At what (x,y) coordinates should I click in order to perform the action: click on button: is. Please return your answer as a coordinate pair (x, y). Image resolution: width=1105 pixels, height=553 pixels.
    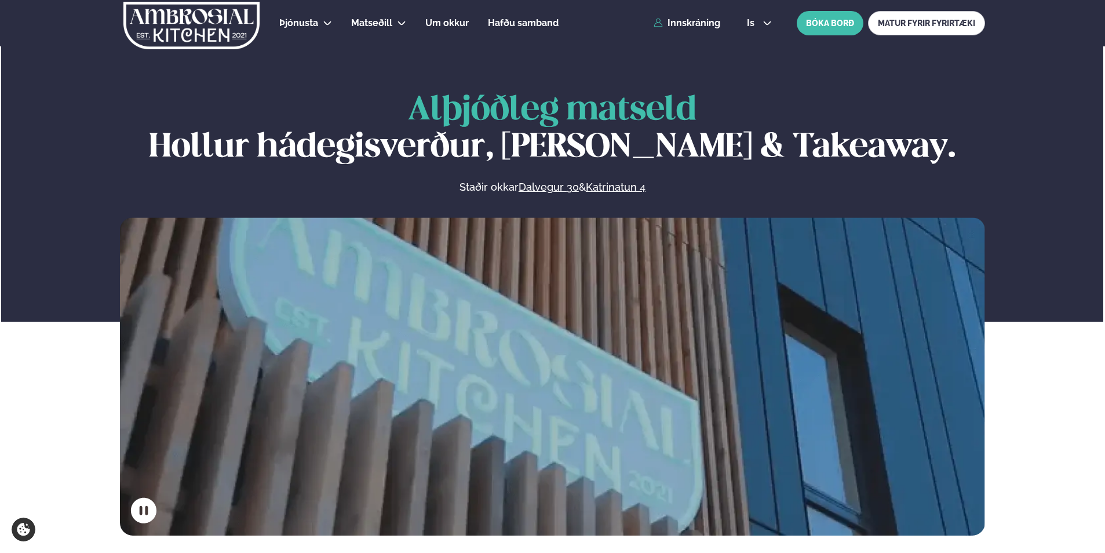
    Looking at the image, I should click on (759, 23).